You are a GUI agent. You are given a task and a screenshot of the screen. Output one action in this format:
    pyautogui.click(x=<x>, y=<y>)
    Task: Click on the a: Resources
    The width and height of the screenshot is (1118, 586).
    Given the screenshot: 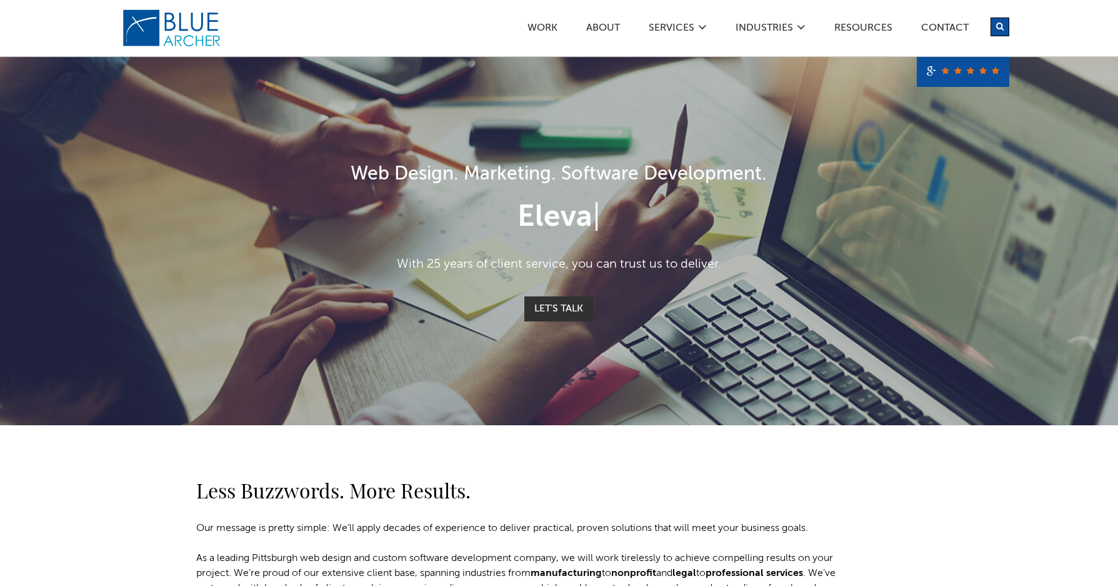 What is the action you would take?
    pyautogui.click(x=863, y=29)
    